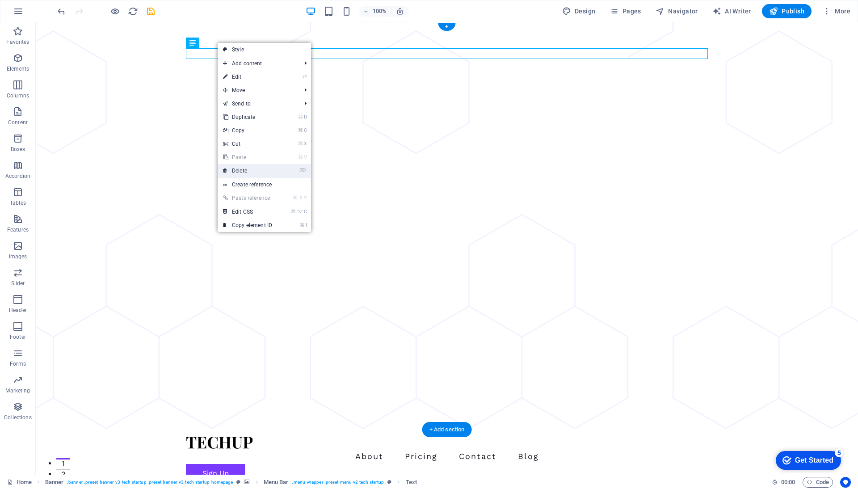  I want to click on p: Accordion, so click(18, 176).